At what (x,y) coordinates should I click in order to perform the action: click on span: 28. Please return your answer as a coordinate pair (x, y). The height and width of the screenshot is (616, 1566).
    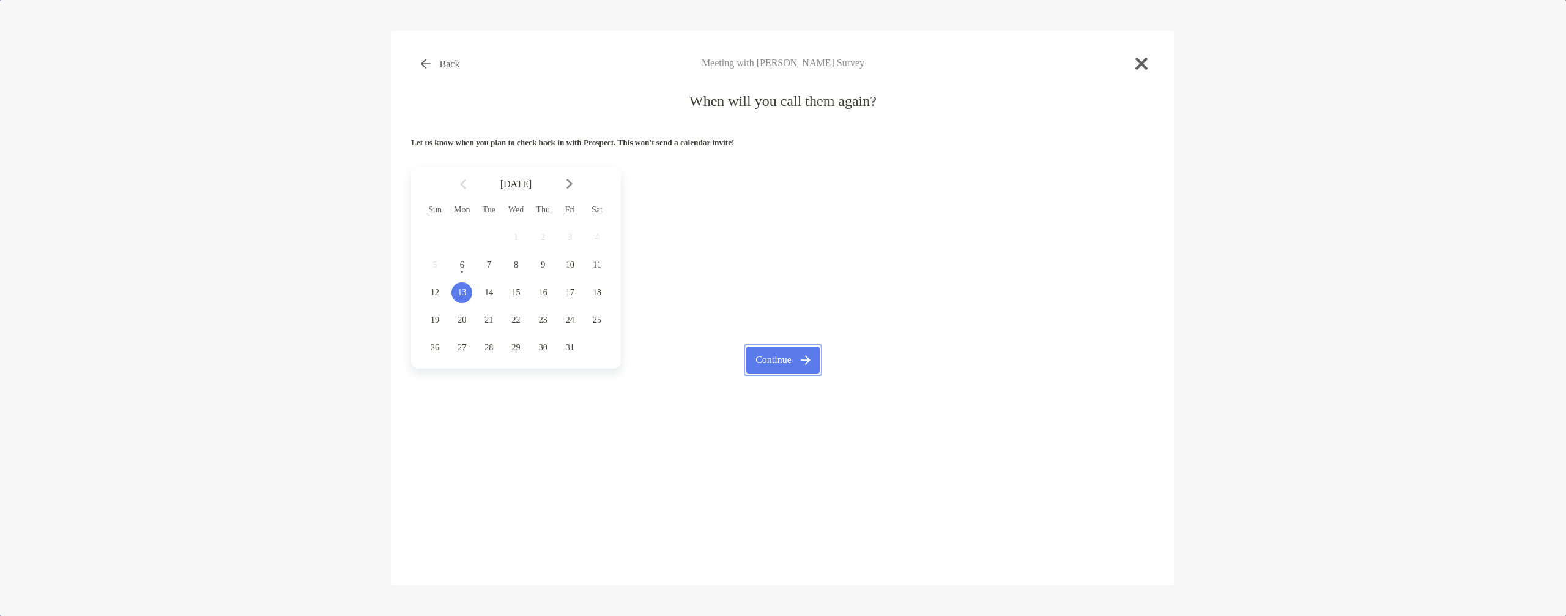
    Looking at the image, I should click on (489, 348).